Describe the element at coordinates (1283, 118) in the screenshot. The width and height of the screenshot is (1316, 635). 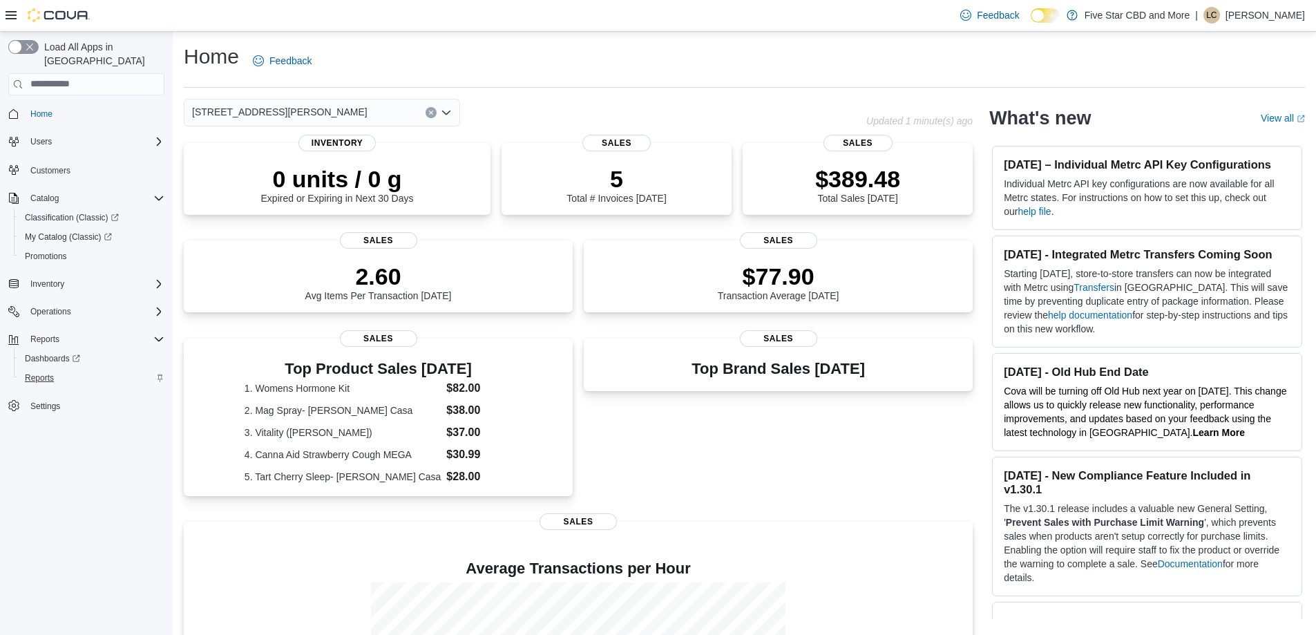
I see `a: View allExternal link` at that location.